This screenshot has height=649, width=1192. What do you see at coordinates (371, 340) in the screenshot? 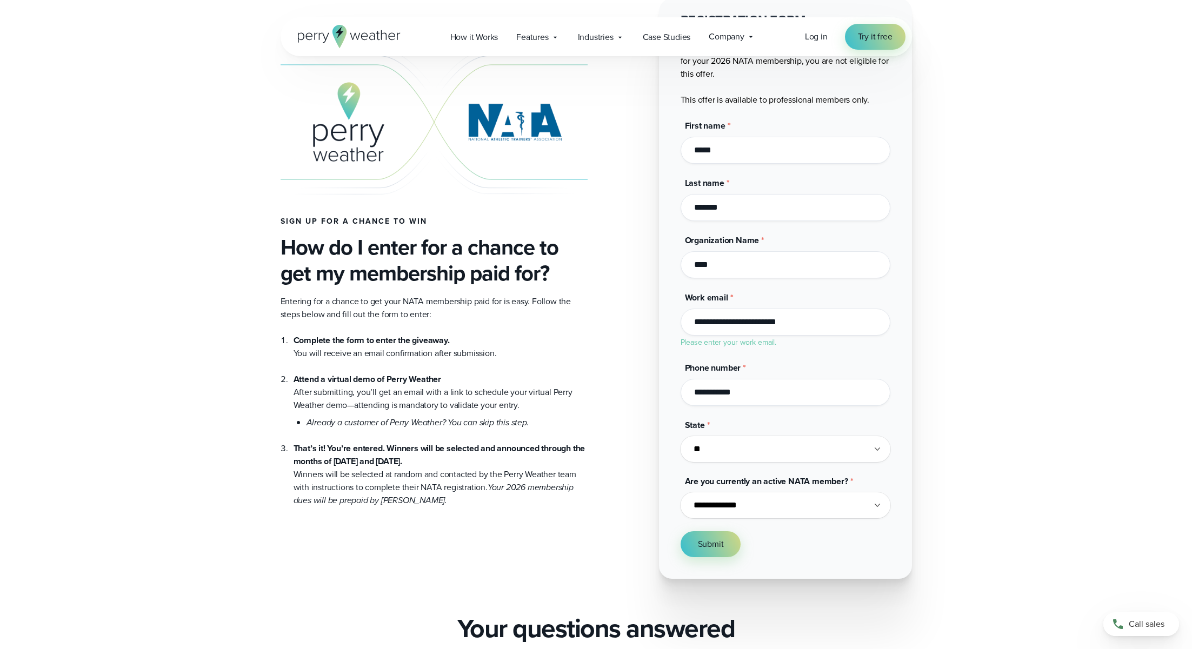
I see `strong: Complete the form to enter the giveaway.` at bounding box center [371, 340].